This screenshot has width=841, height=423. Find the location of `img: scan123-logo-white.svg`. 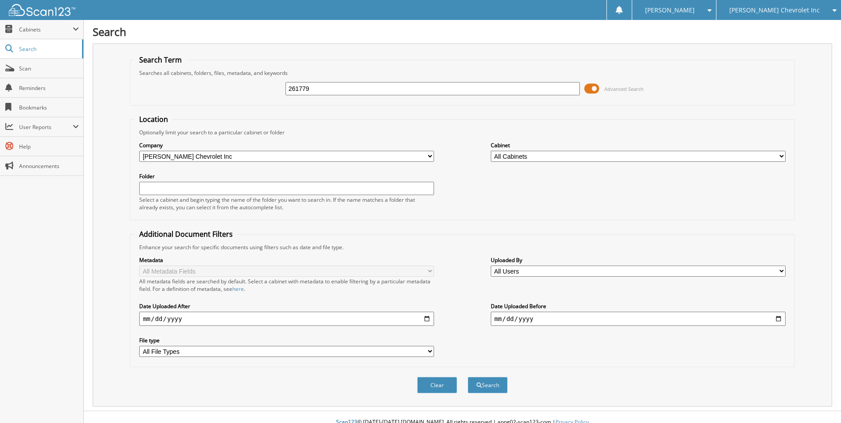

img: scan123-logo-white.svg is located at coordinates (42, 10).